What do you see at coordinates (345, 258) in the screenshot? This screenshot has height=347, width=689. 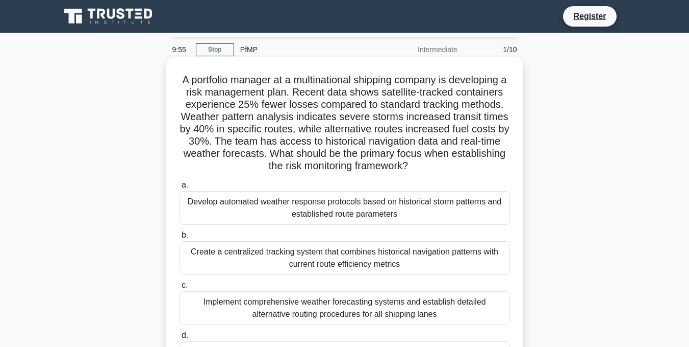 I see `div: Create a centralized tracking system that combines historical navigation patterns with current ro...` at bounding box center [345, 258].